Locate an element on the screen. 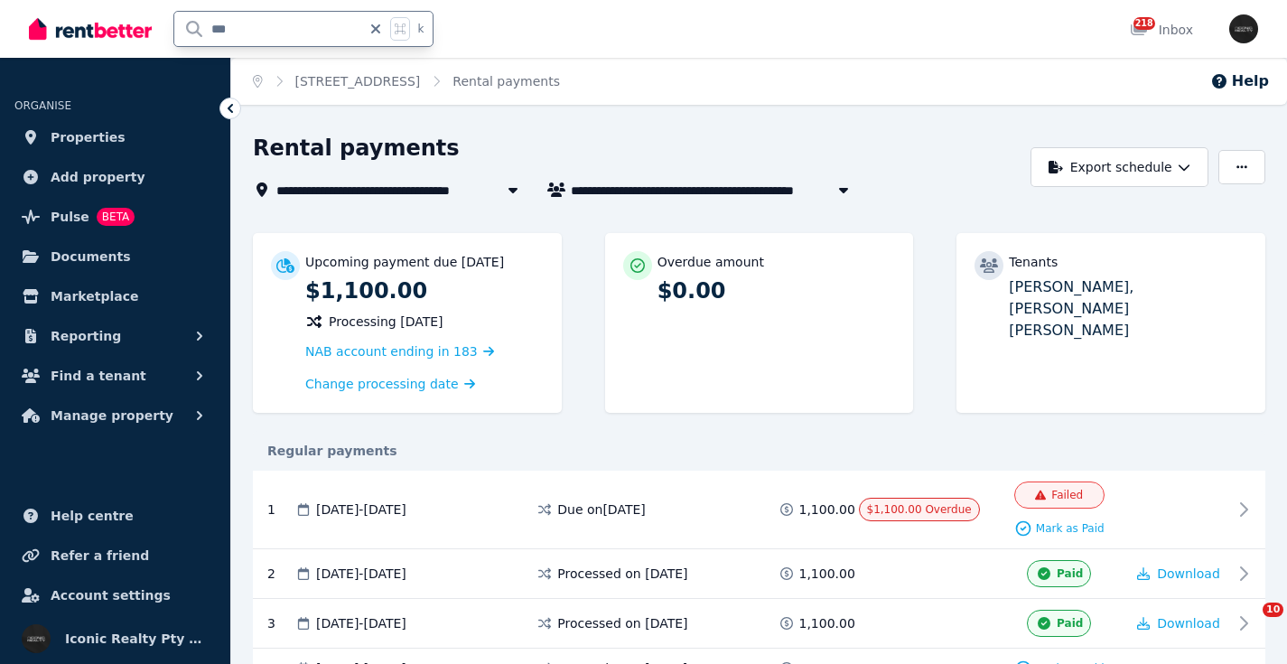 This screenshot has height=664, width=1287. span: Help centre is located at coordinates (92, 516).